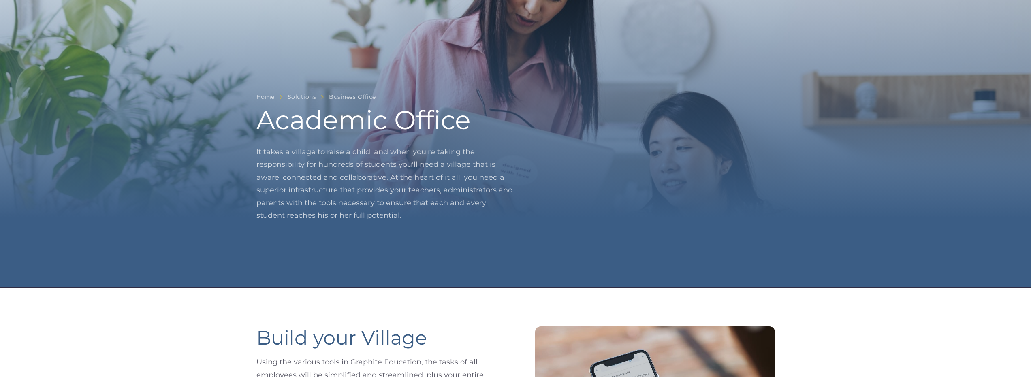 This screenshot has height=377, width=1031. Describe the element at coordinates (342, 338) in the screenshot. I see `h2: Build your Village` at that location.